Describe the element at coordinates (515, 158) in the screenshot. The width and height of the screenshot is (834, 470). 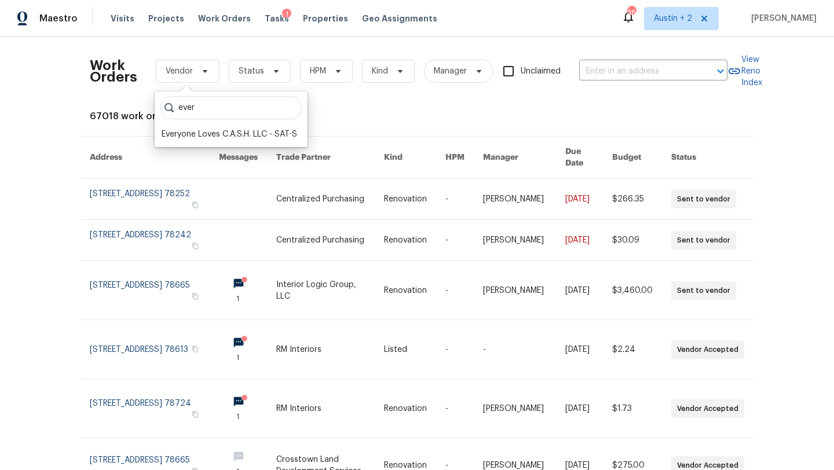
I see `th: Manager` at that location.